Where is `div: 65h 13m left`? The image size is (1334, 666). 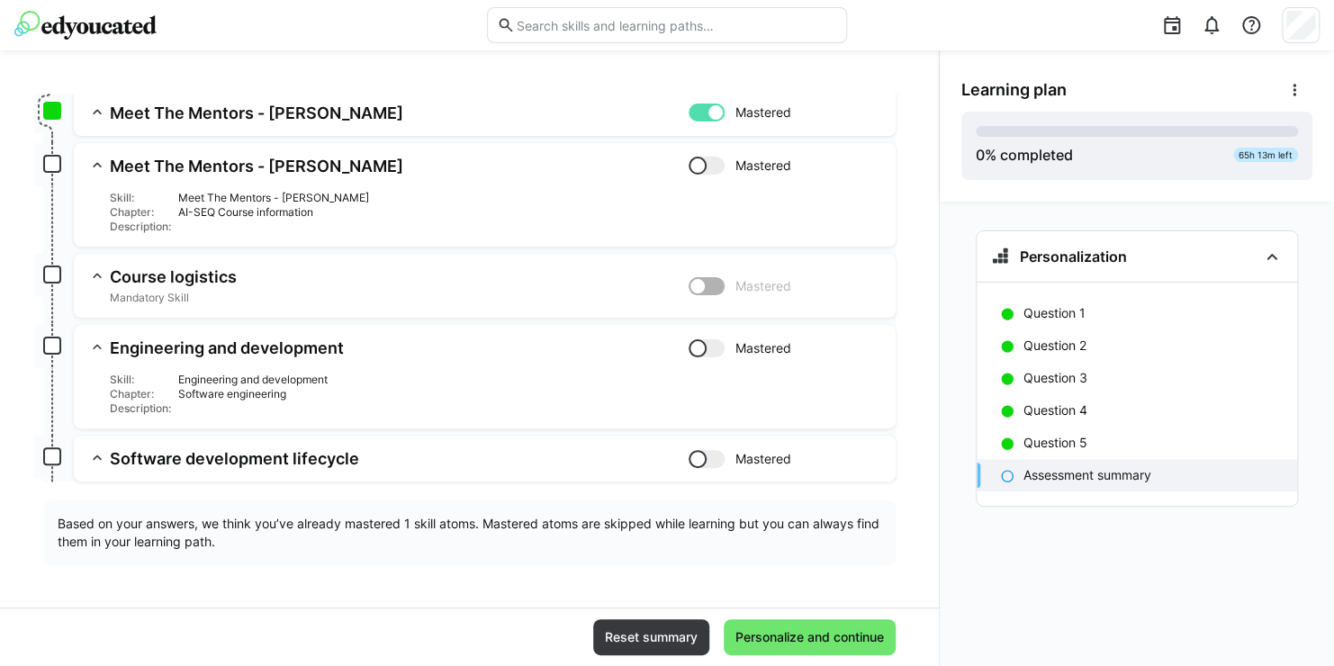
div: 65h 13m left is located at coordinates (1265, 155).